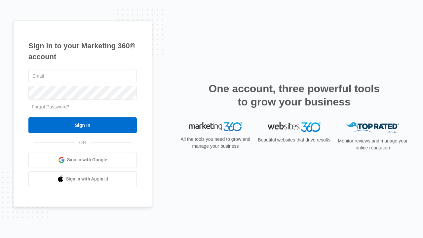 The image size is (423, 238). What do you see at coordinates (294, 95) in the screenshot?
I see `h2: One account, three powerful tools to grow your business` at bounding box center [294, 95].